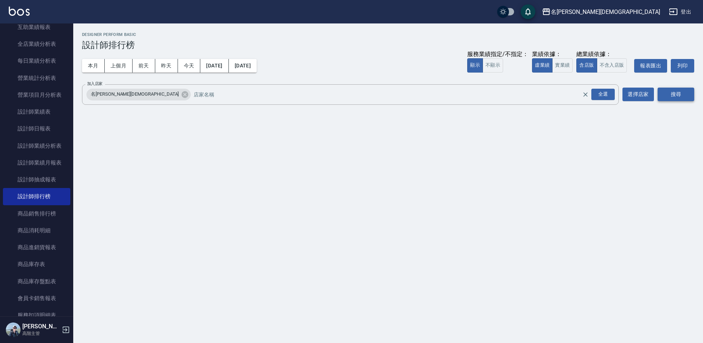 This screenshot has width=703, height=343. I want to click on p: 高階主管, so click(41, 333).